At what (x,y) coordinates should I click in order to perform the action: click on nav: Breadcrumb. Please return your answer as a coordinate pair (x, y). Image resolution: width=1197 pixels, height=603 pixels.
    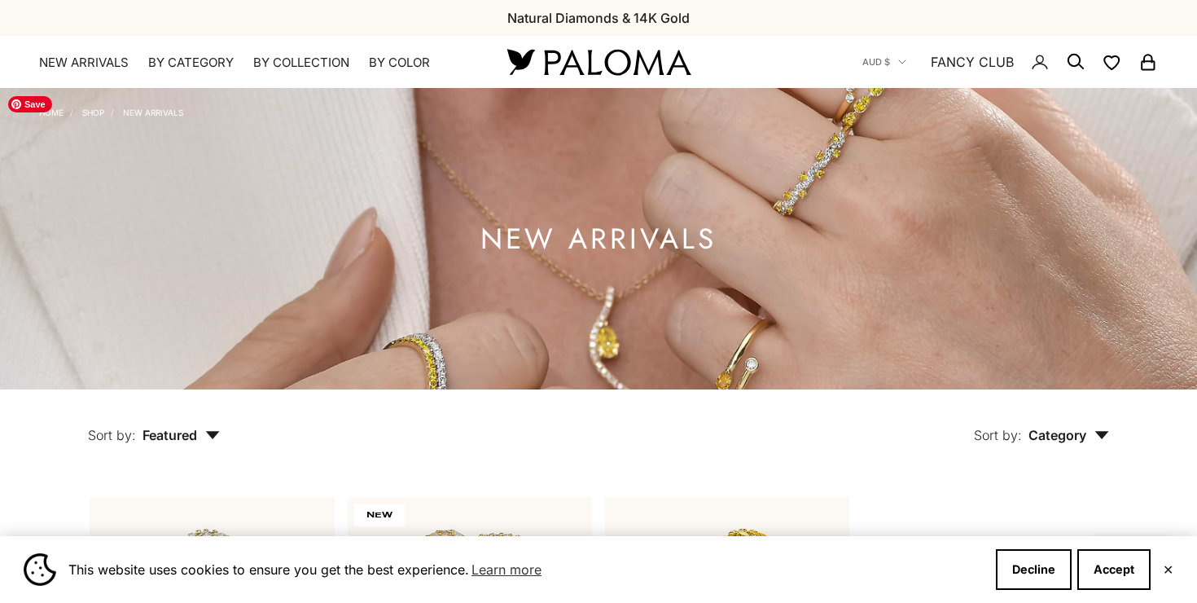
    Looking at the image, I should click on (111, 111).